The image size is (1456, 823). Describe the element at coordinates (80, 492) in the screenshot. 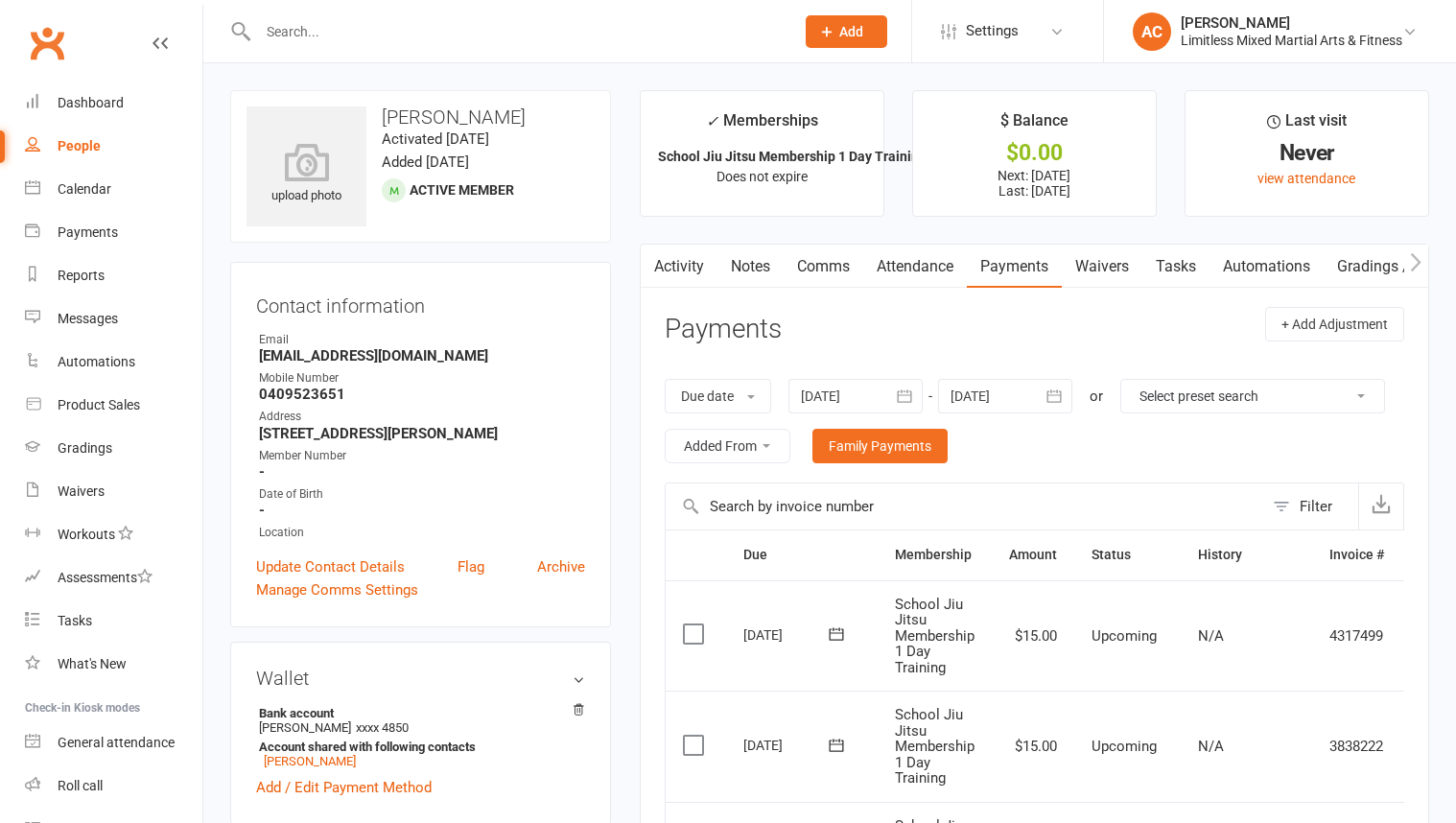

I see `div: Waivers` at that location.